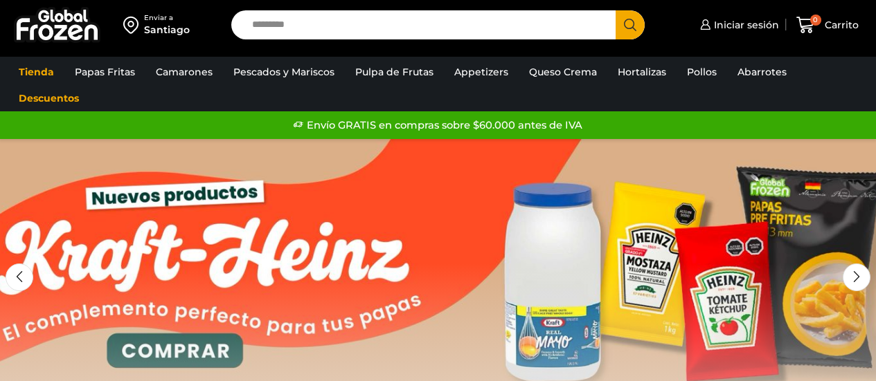 The width and height of the screenshot is (876, 381). What do you see at coordinates (563, 72) in the screenshot?
I see `a: Queso Crema` at bounding box center [563, 72].